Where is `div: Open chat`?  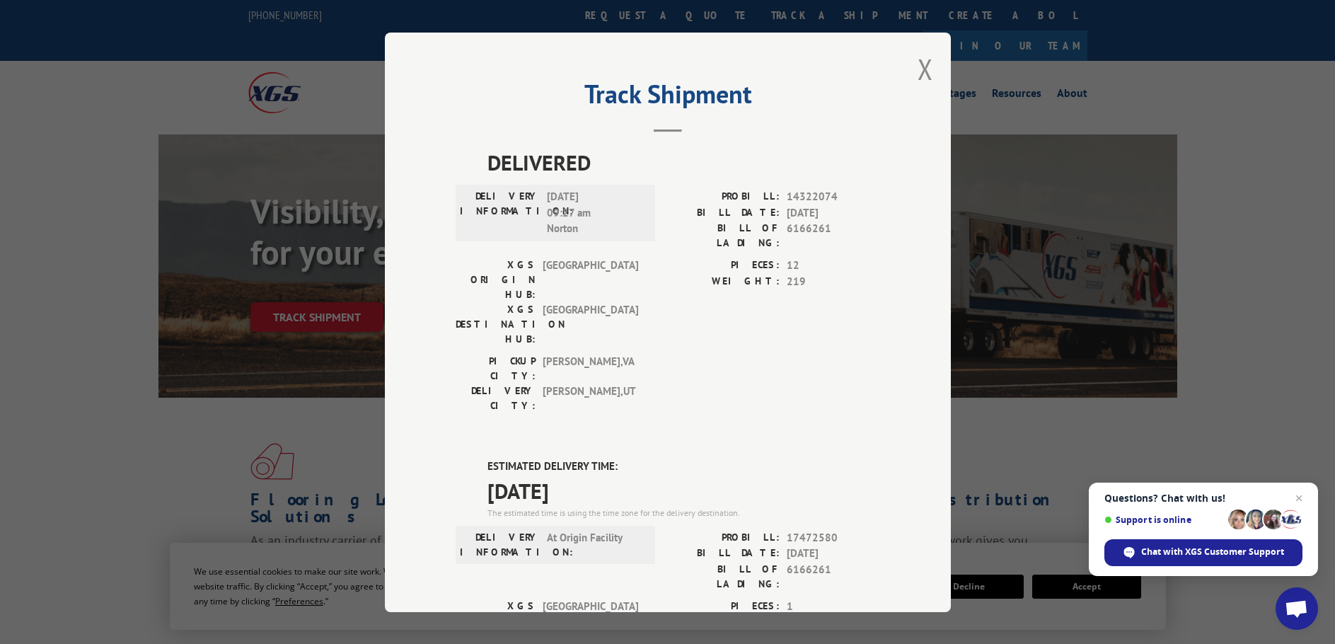 div: Open chat is located at coordinates (1297, 608).